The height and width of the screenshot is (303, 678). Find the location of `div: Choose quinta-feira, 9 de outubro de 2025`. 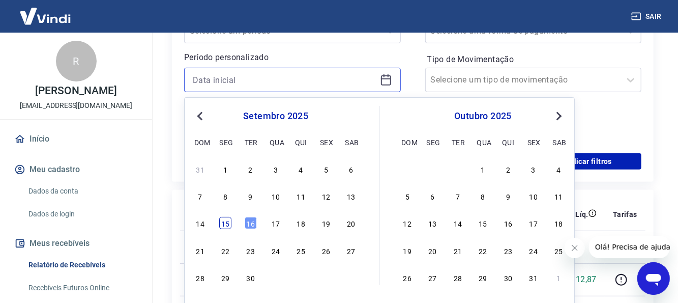

div: Choose quinta-feira, 9 de outubro de 2025 is located at coordinates (508, 196).